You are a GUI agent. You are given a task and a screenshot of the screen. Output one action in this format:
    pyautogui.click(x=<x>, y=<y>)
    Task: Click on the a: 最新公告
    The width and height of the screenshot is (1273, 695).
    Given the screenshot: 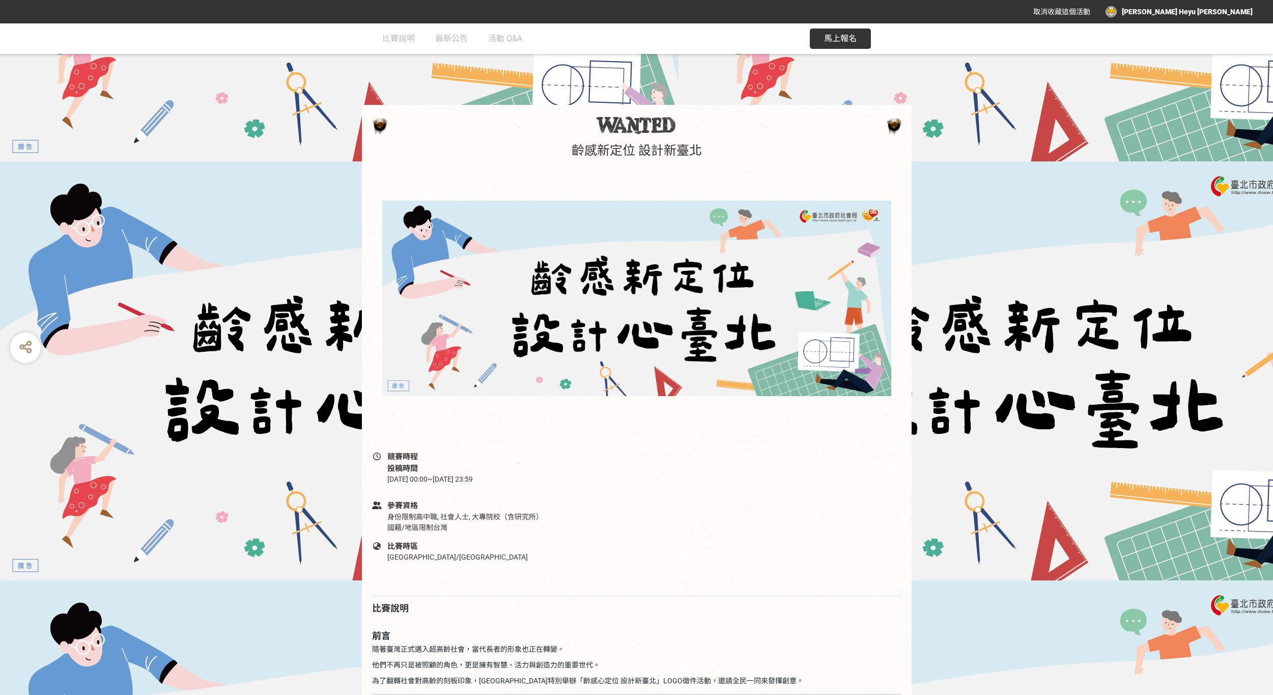 What is the action you would take?
    pyautogui.click(x=452, y=39)
    